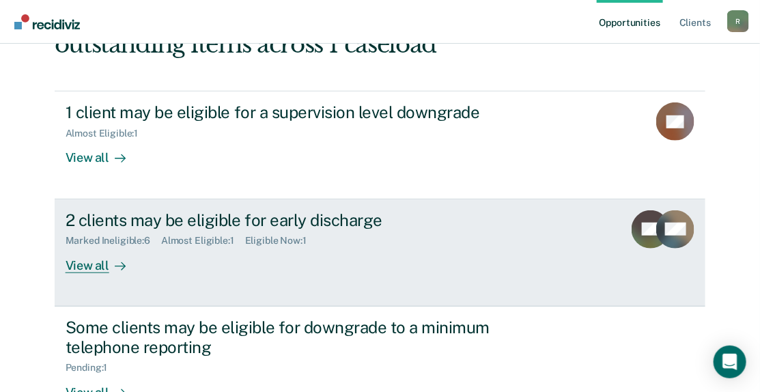 This screenshot has height=392, width=760. What do you see at coordinates (305, 337) in the screenshot?
I see `div: Some clients may be eligible for downgrade to a minimum telephone reporting` at bounding box center [305, 337].